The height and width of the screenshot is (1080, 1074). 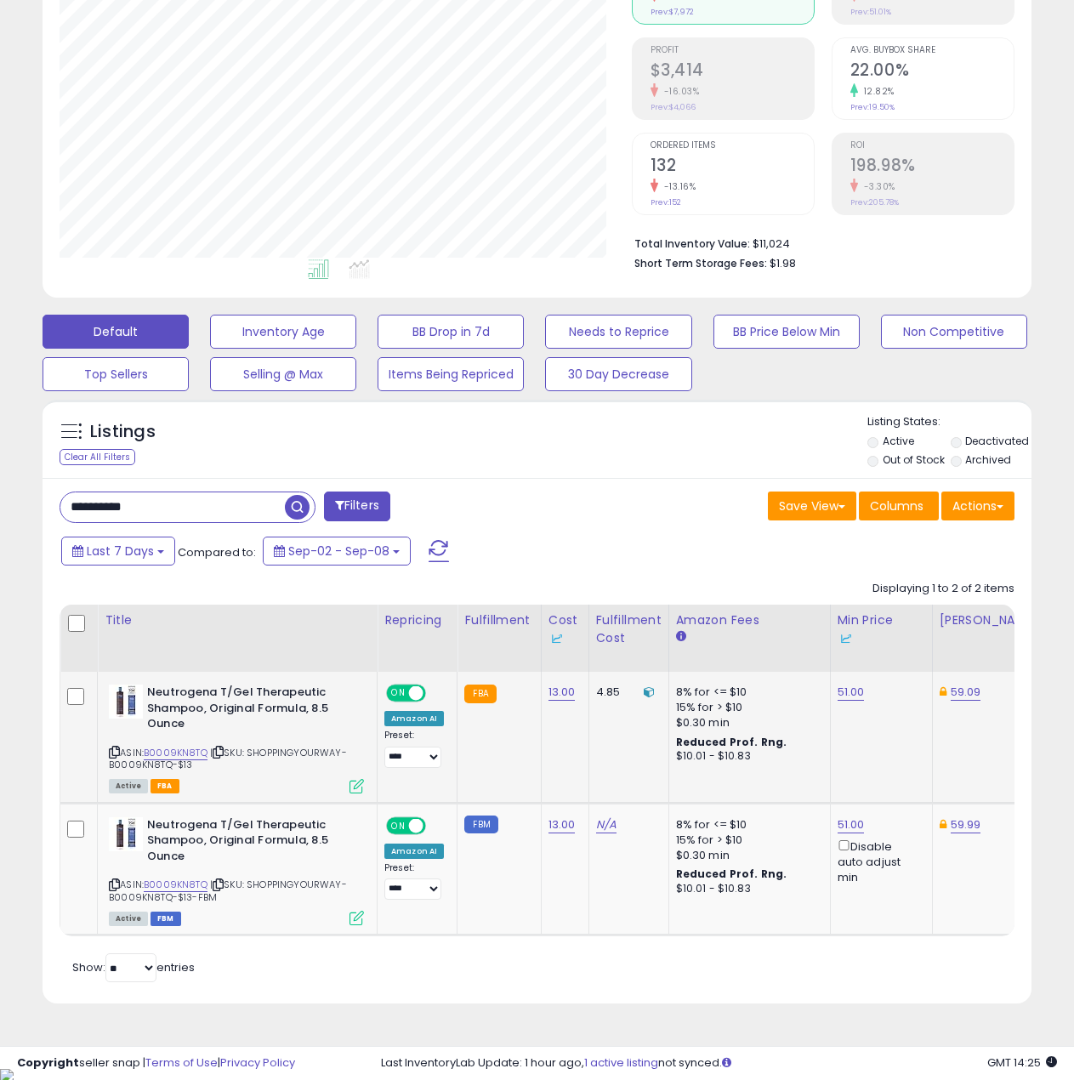 I want to click on label: Archived, so click(x=988, y=459).